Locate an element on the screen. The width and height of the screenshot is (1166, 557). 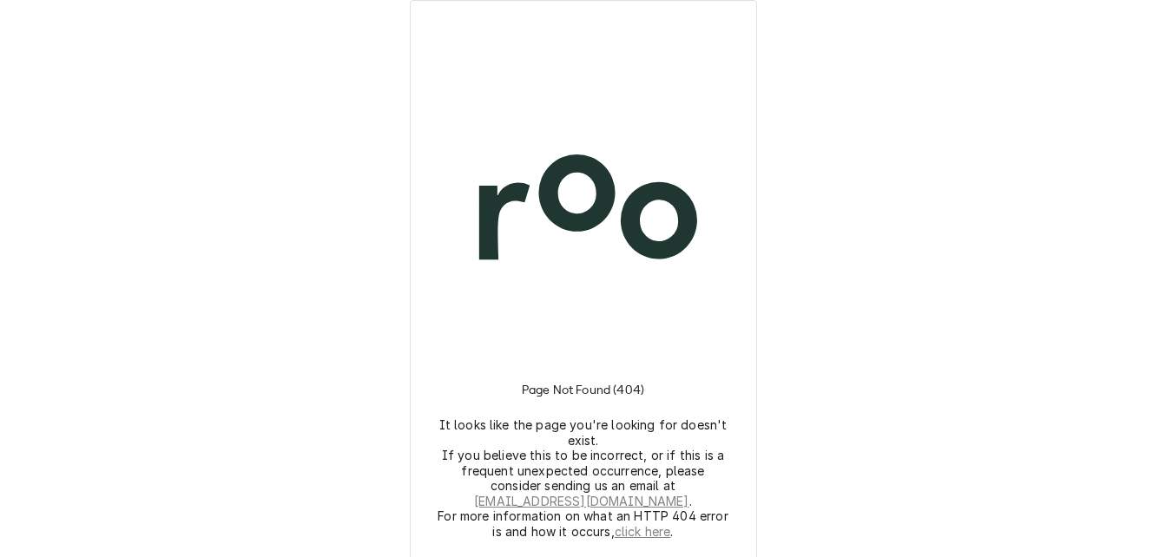
div: Instructions is located at coordinates (583, 451).